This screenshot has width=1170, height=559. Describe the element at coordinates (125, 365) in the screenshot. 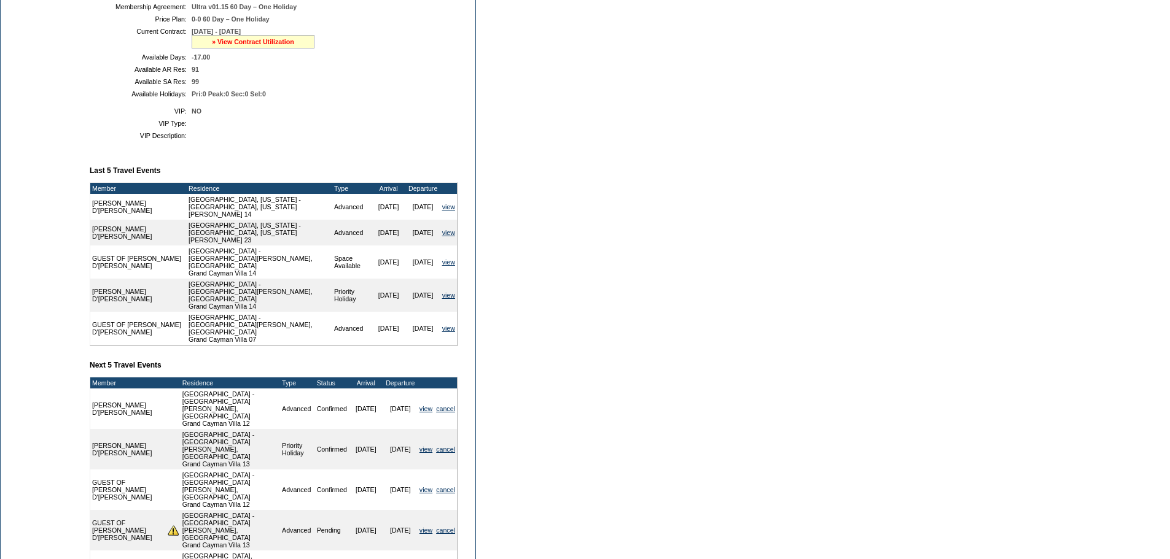

I see `b: Next 5 Travel Events` at that location.